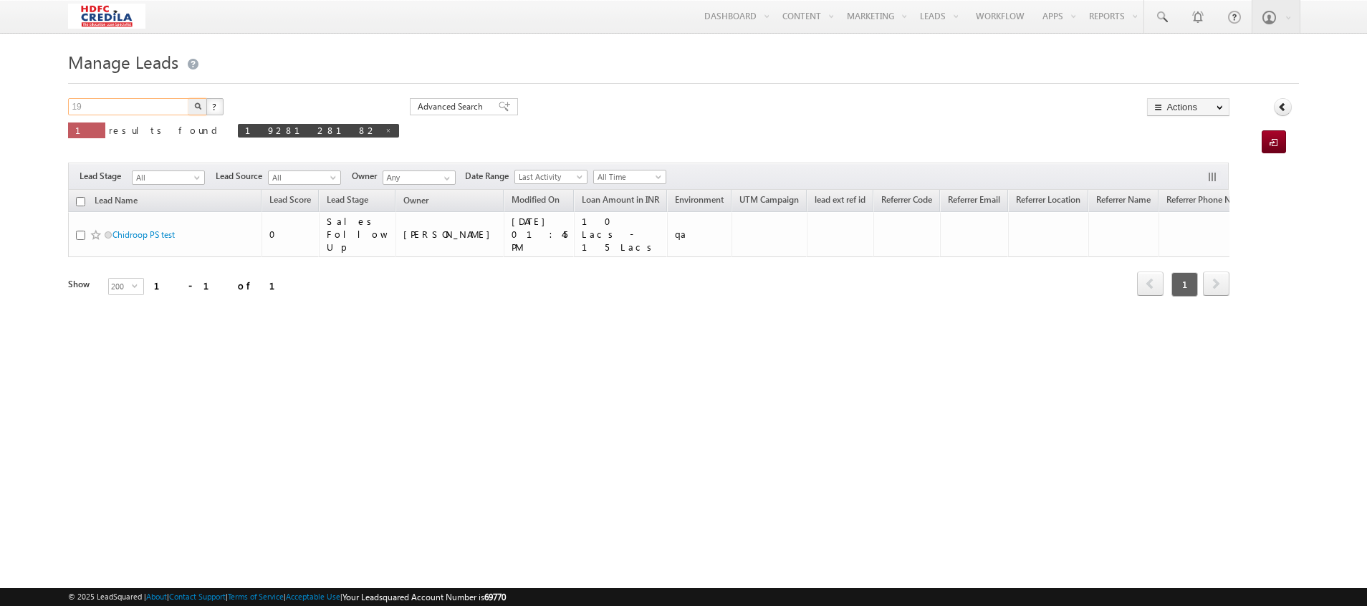 Image resolution: width=1367 pixels, height=606 pixels. What do you see at coordinates (1048, 201) in the screenshot?
I see `a: Referrer Location` at bounding box center [1048, 201].